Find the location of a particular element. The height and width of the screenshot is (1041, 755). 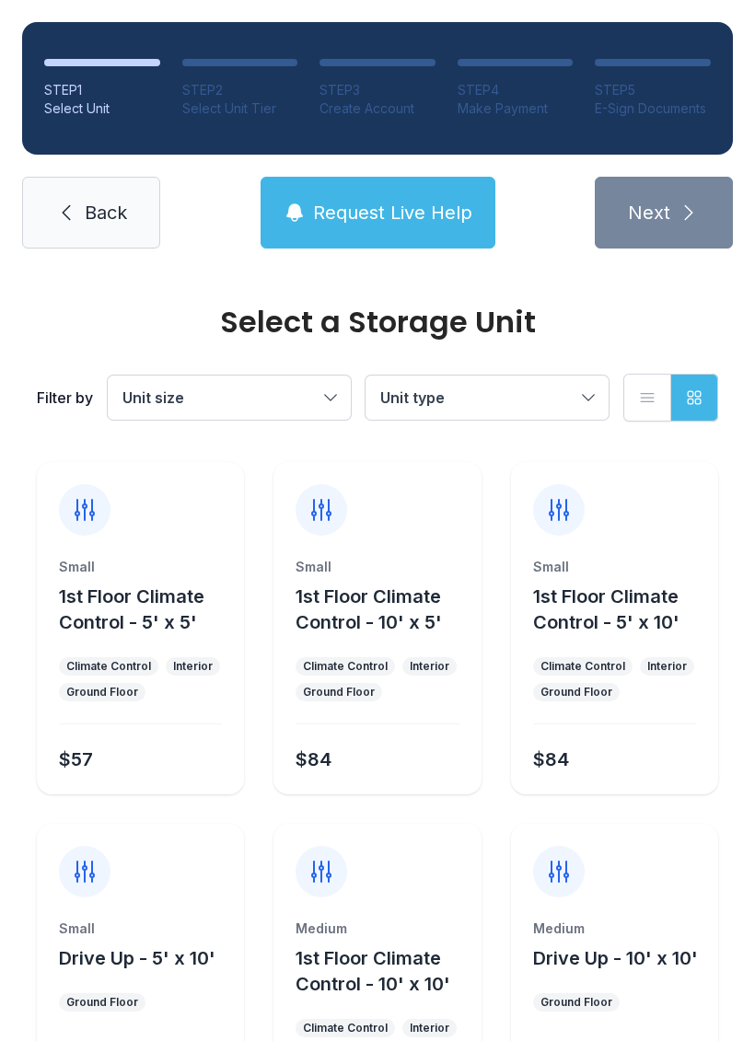

button: Drive Up - 5' x 10' is located at coordinates (137, 959).